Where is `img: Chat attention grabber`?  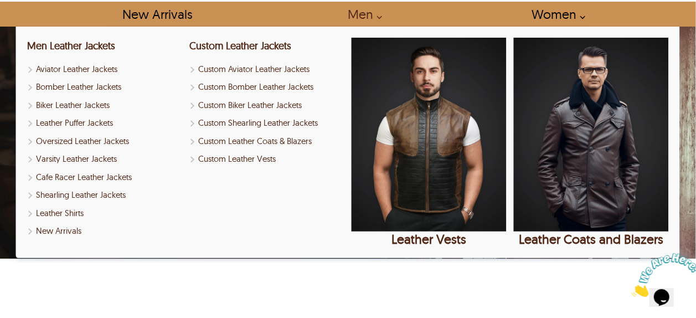 img: Chat attention grabber is located at coordinates (39, 26).